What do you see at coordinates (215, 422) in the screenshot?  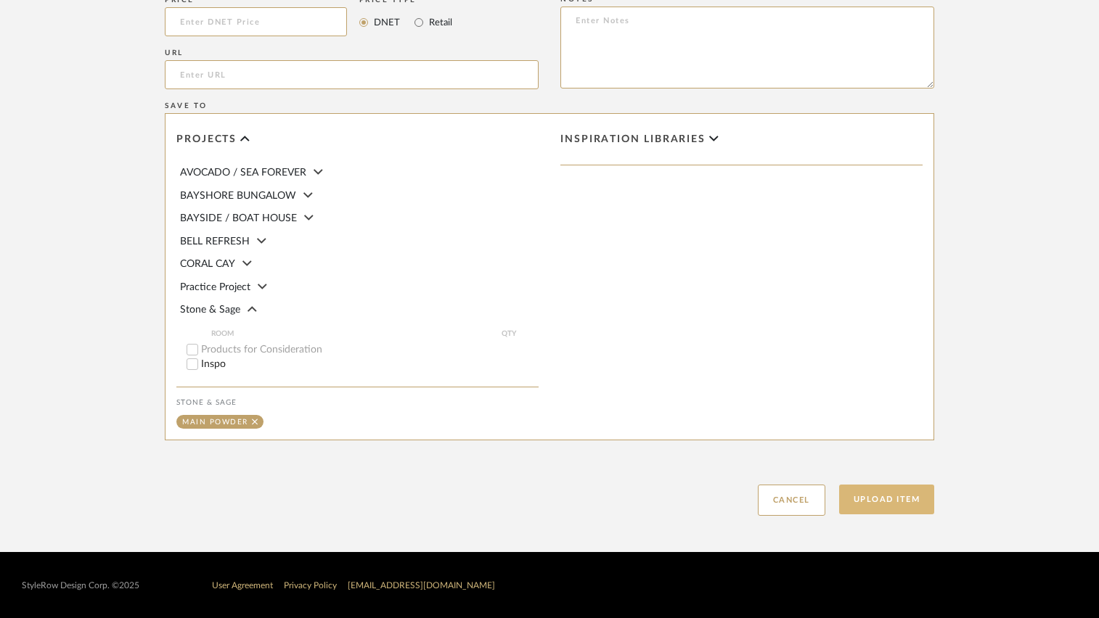 I see `div: Main Powder` at bounding box center [215, 422].